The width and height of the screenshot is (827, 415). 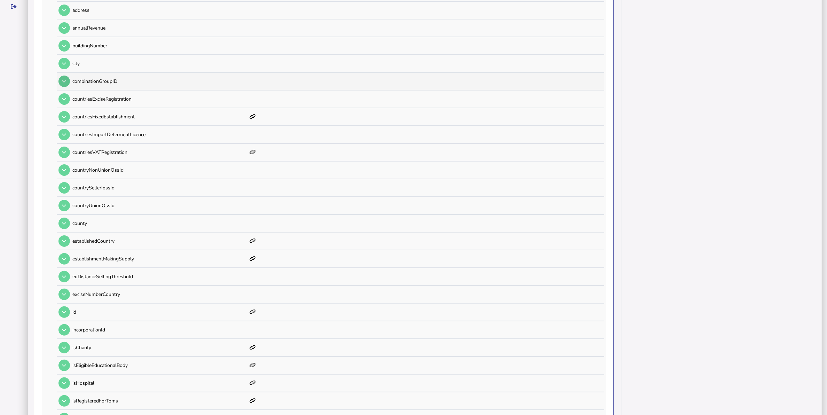 I want to click on p: establishedCountry, so click(x=160, y=241).